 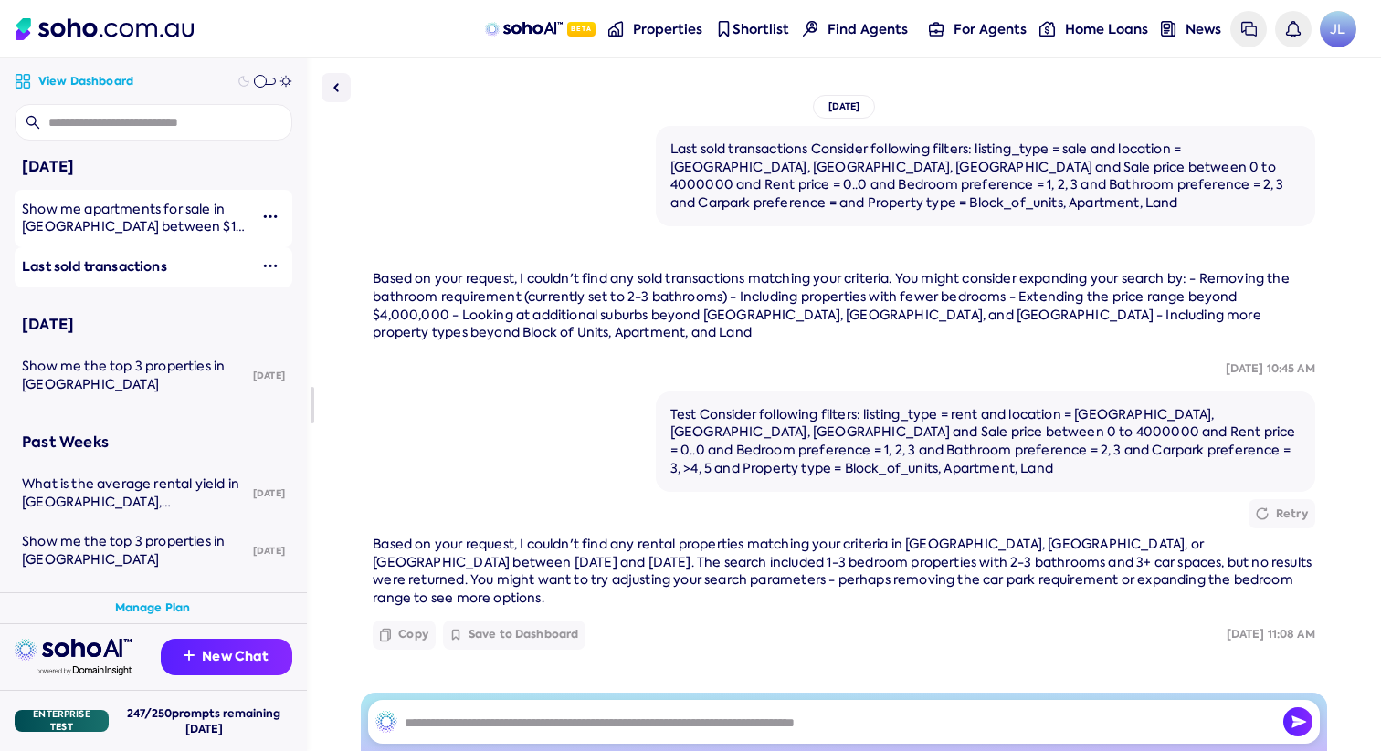 I want to click on img: sohoai logo, so click(x=73, y=650).